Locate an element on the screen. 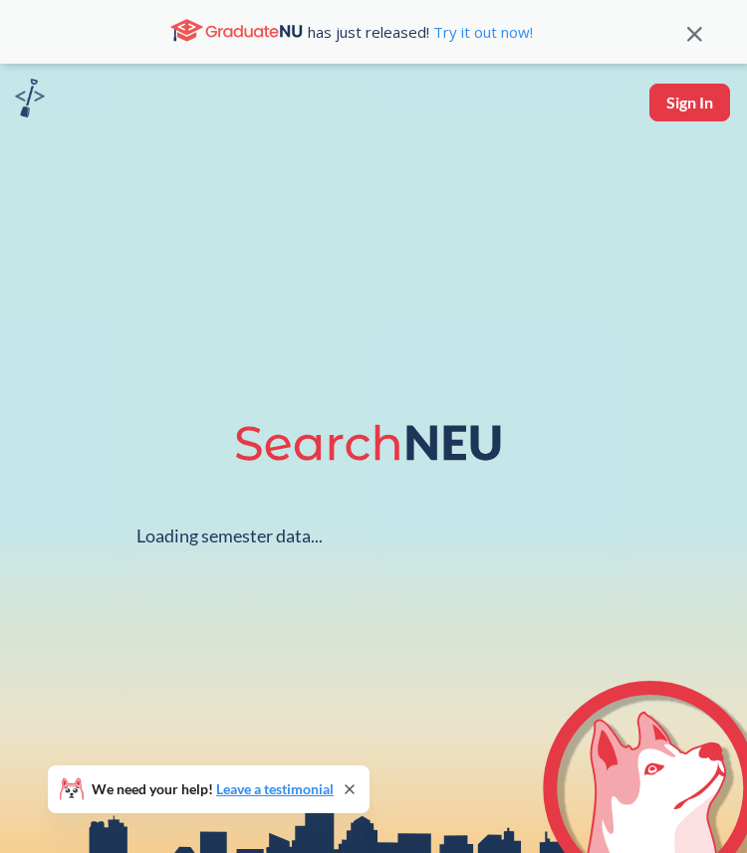  span: has just released! is located at coordinates (420, 32).